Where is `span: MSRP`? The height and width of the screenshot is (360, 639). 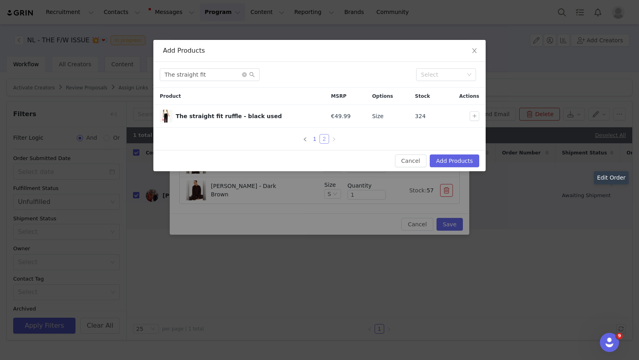
span: MSRP is located at coordinates (339, 96).